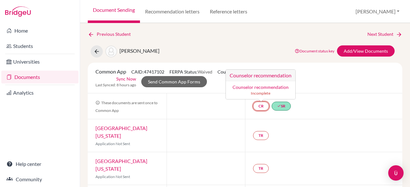  Describe the element at coordinates (111, 71) in the screenshot. I see `span: Common App` at that location.